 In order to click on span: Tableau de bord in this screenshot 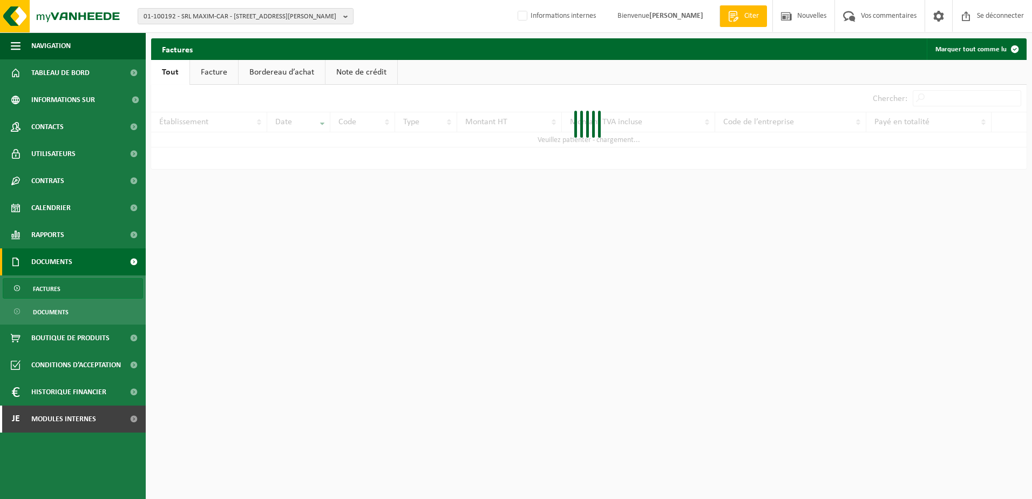, I will do `click(60, 73)`.